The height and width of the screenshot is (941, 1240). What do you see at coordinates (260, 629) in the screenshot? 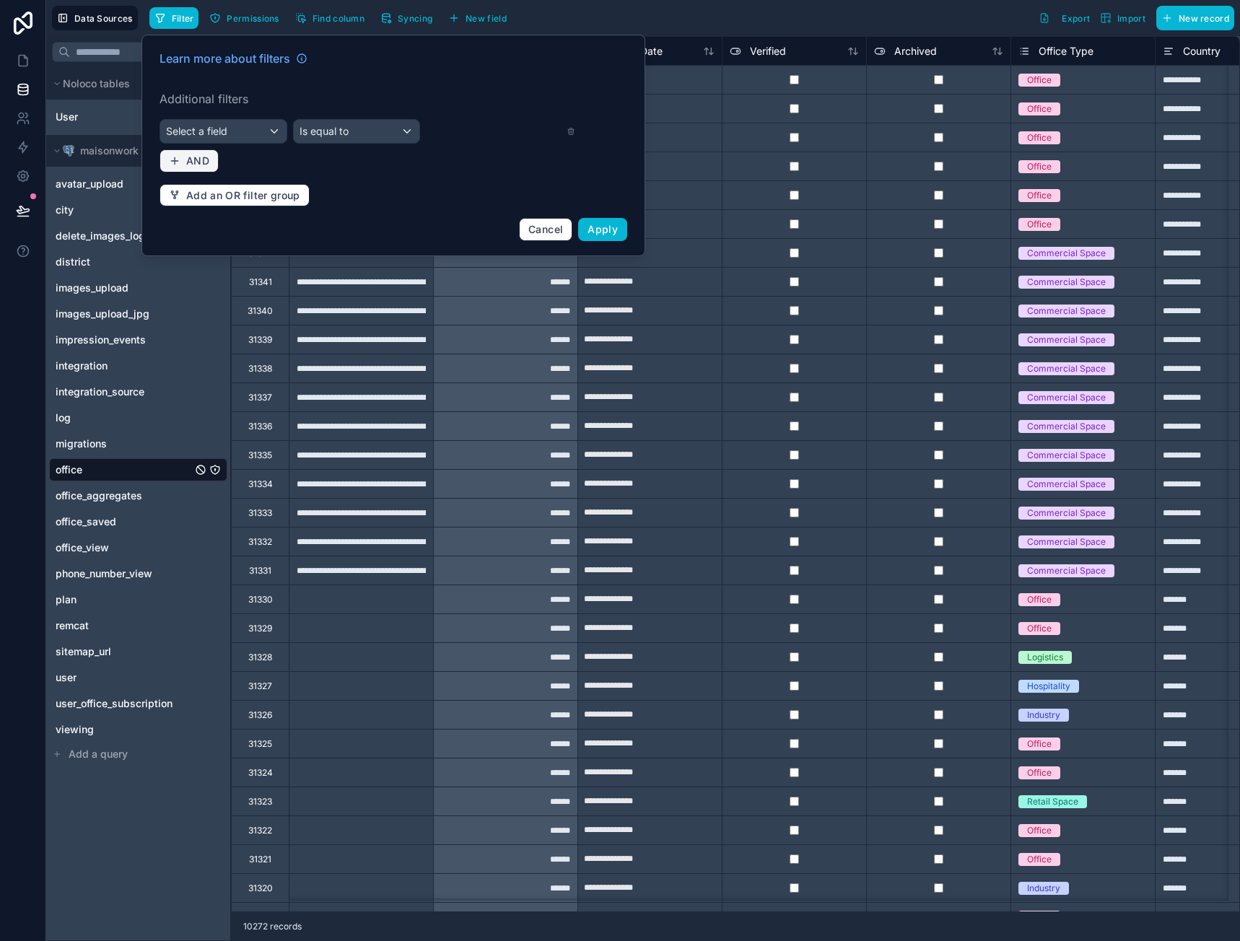
I see `div: 31329` at bounding box center [260, 629].